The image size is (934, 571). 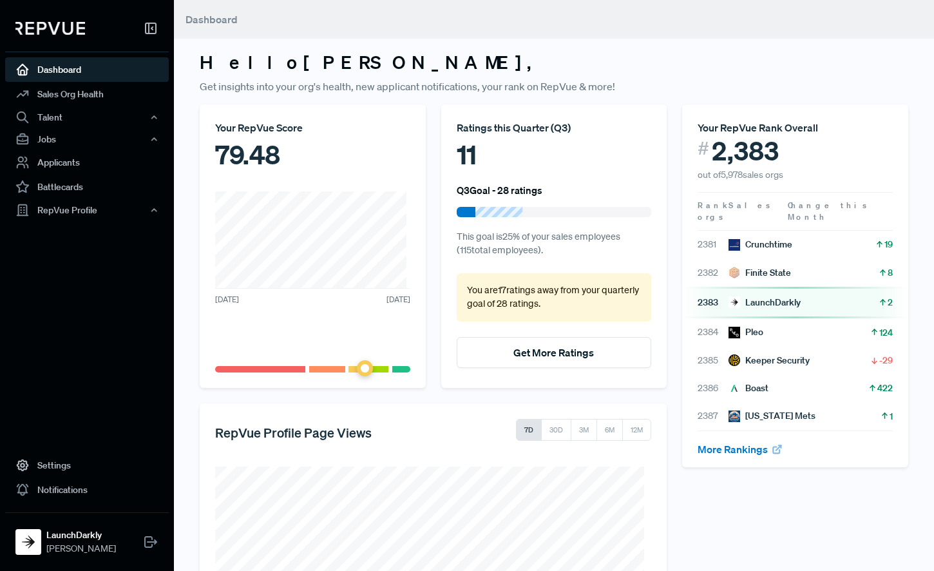 What do you see at coordinates (87, 187) in the screenshot?
I see `a: Battlecards` at bounding box center [87, 187].